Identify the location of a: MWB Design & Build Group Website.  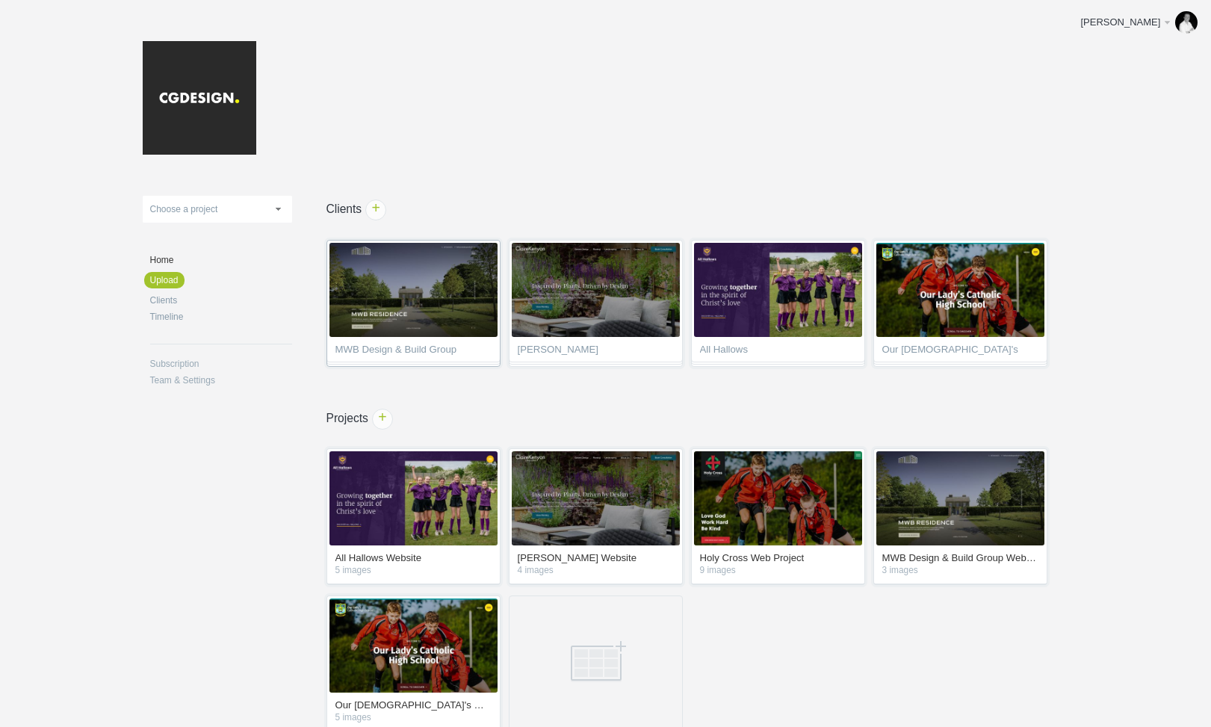
(960, 560).